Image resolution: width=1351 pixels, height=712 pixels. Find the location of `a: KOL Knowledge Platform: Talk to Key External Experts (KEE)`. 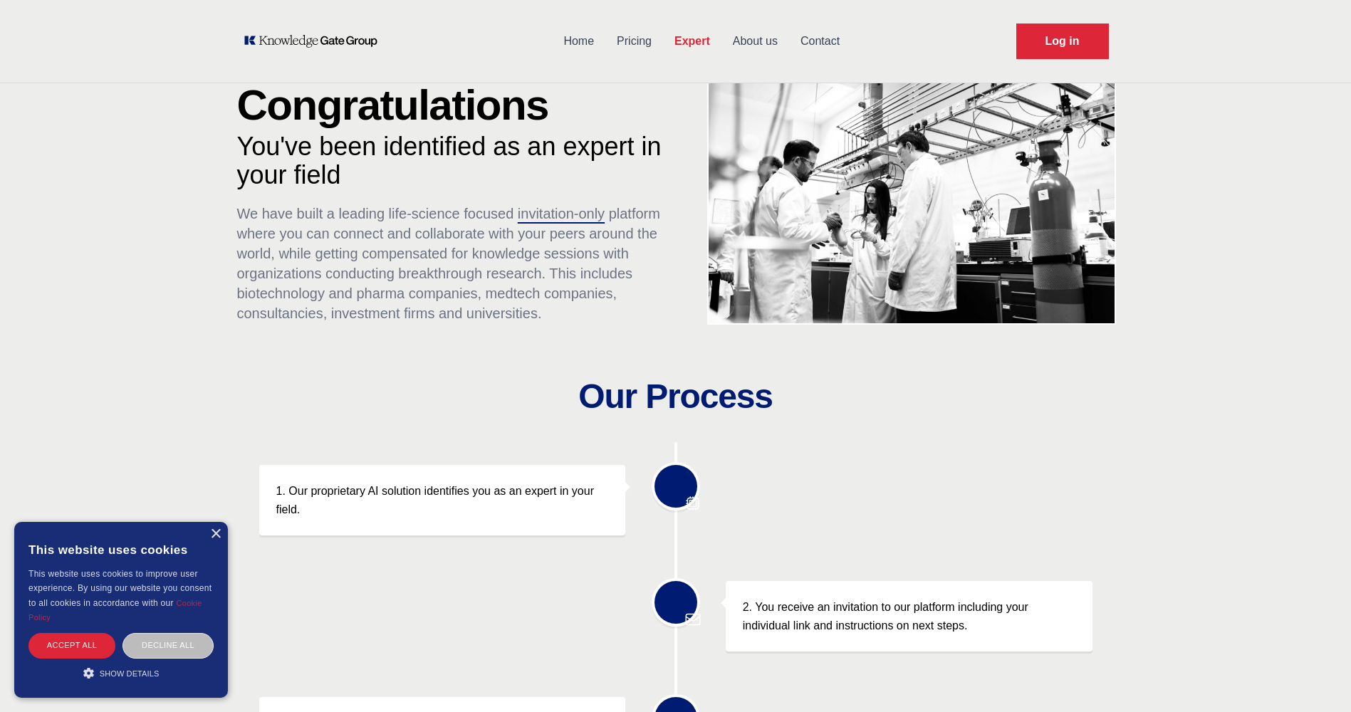

a: KOL Knowledge Platform: Talk to Key External Experts (KEE) is located at coordinates (315, 41).